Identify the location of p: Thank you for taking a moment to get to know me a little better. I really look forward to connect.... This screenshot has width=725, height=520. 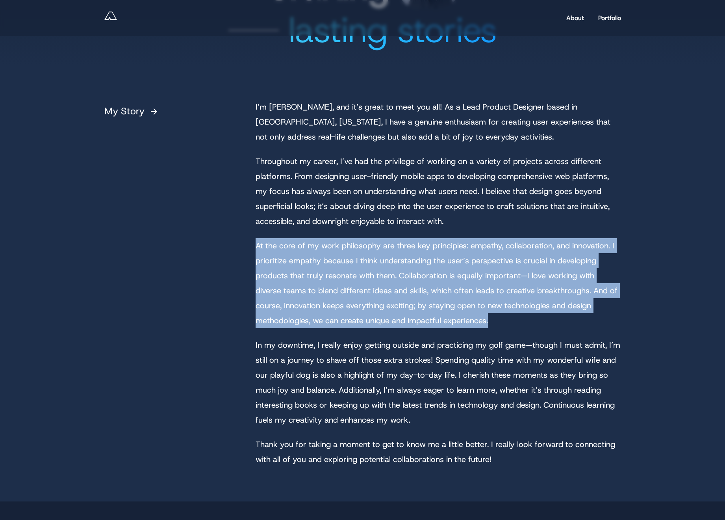
(439, 452).